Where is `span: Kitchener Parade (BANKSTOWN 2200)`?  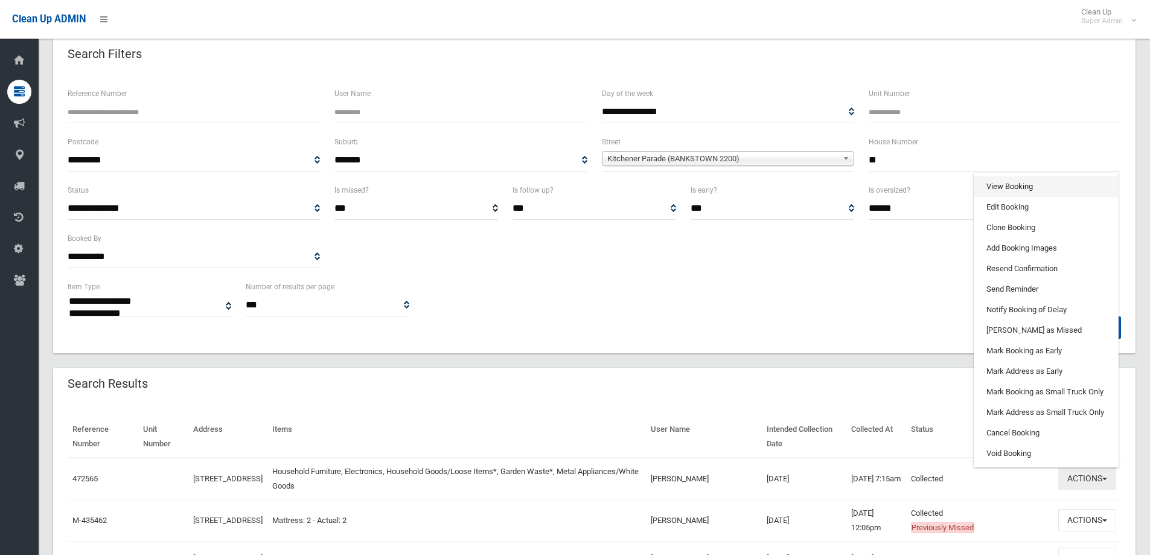 span: Kitchener Parade (BANKSTOWN 2200) is located at coordinates (723, 159).